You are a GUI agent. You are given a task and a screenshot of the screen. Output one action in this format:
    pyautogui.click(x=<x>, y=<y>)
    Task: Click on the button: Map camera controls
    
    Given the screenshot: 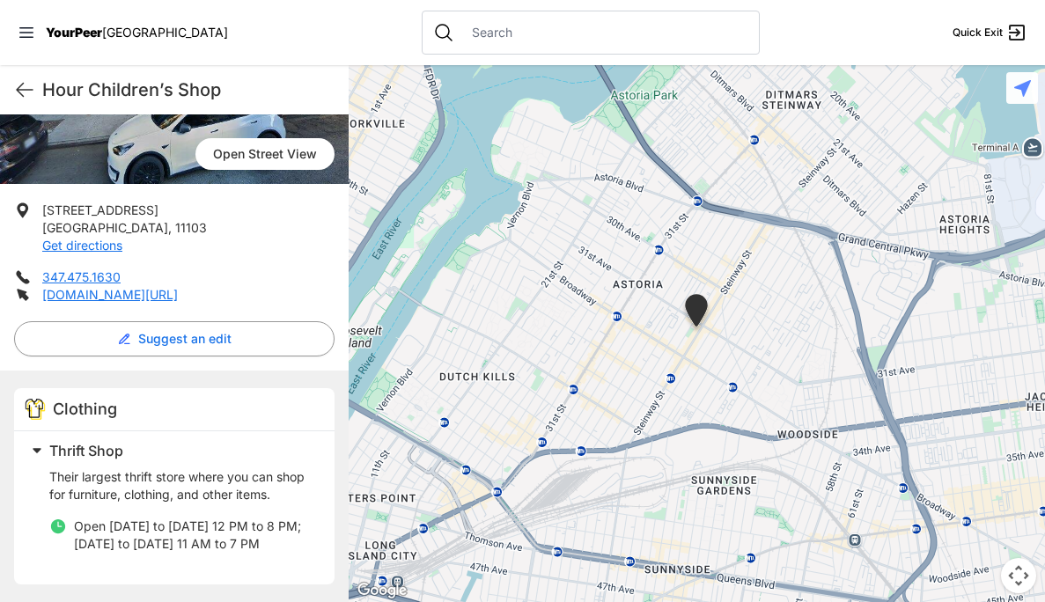 What is the action you would take?
    pyautogui.click(x=1019, y=576)
    